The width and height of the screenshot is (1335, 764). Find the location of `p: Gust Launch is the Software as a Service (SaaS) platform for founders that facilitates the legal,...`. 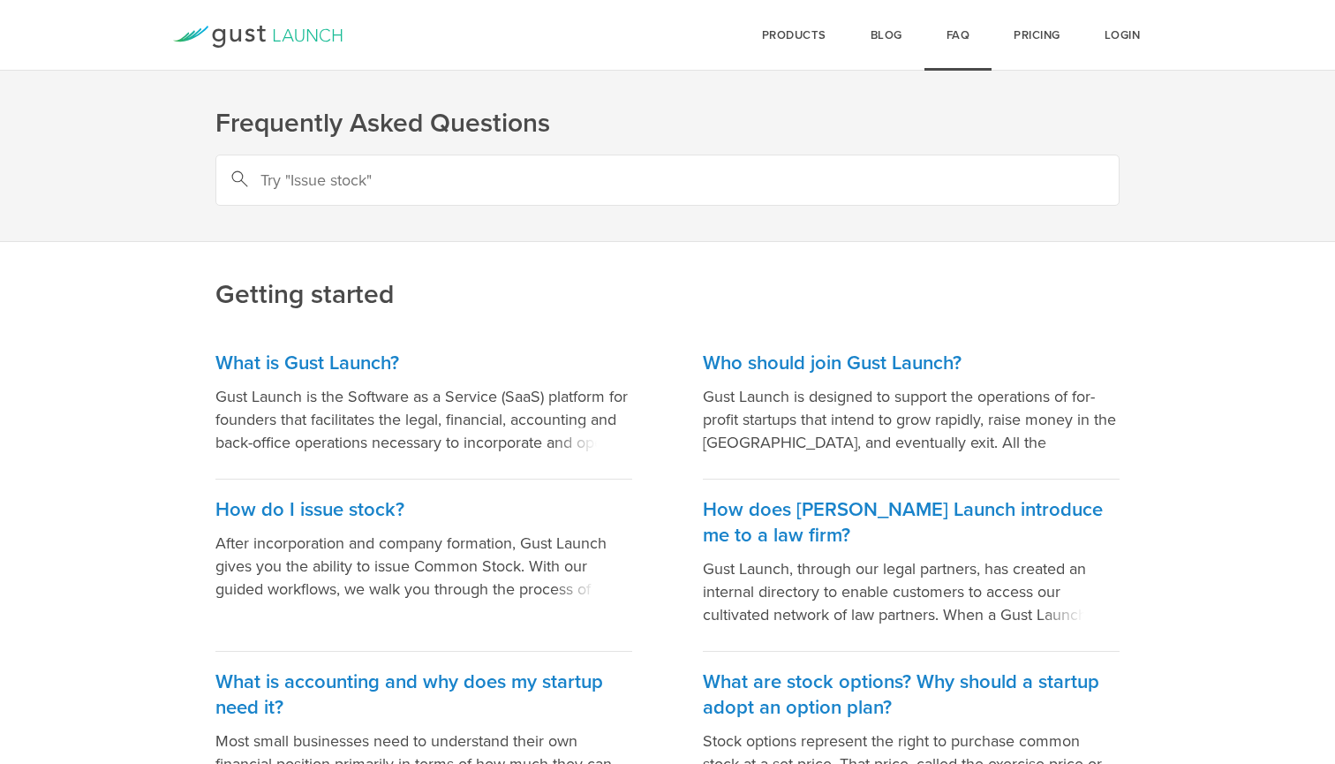

p: Gust Launch is the Software as a Service (SaaS) platform for founders that facilitates the legal,... is located at coordinates (424, 419).